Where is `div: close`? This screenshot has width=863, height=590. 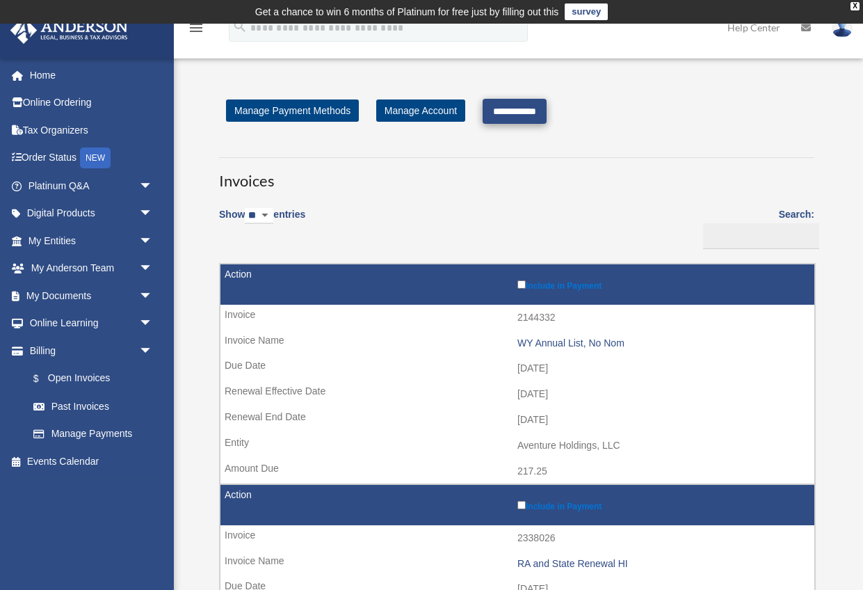 div: close is located at coordinates (855, 6).